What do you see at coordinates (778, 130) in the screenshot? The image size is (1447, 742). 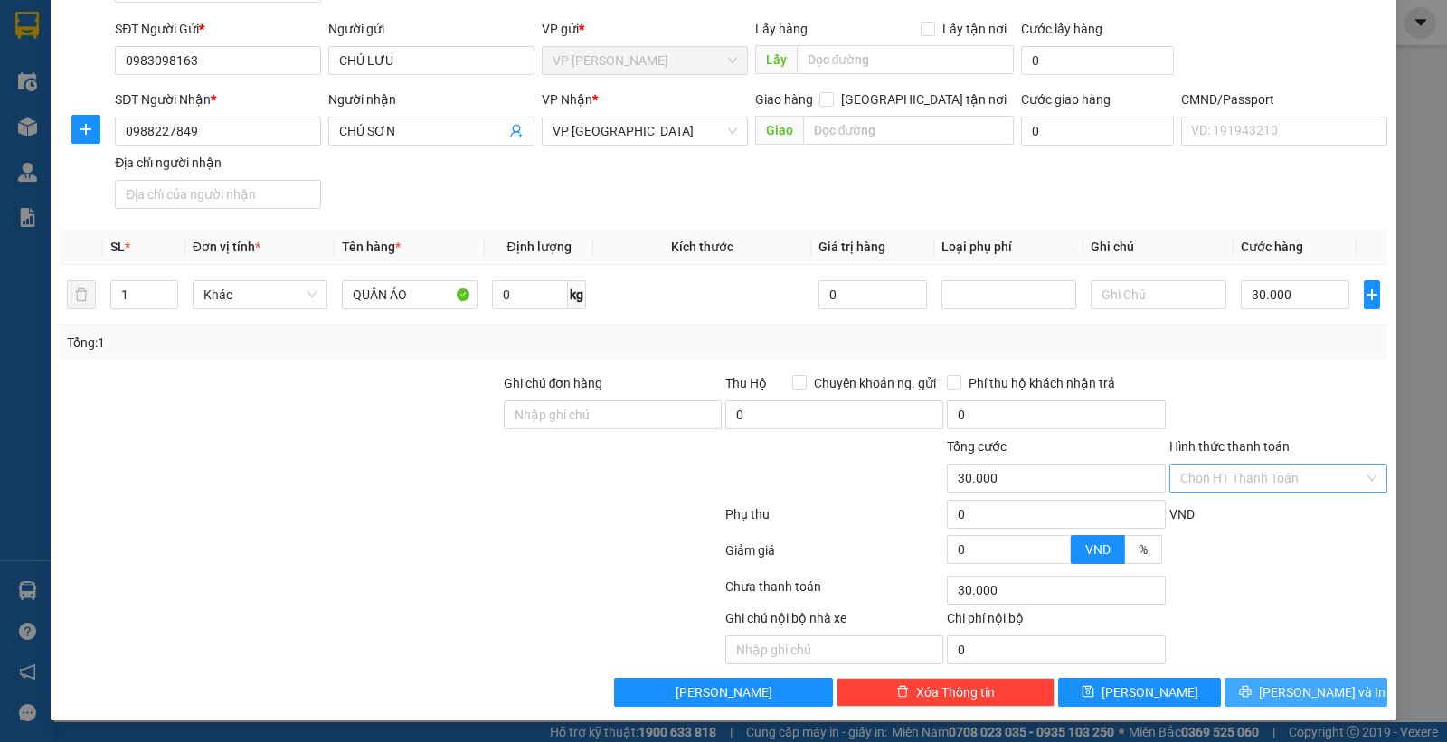 I see `span: Giao` at bounding box center [778, 130].